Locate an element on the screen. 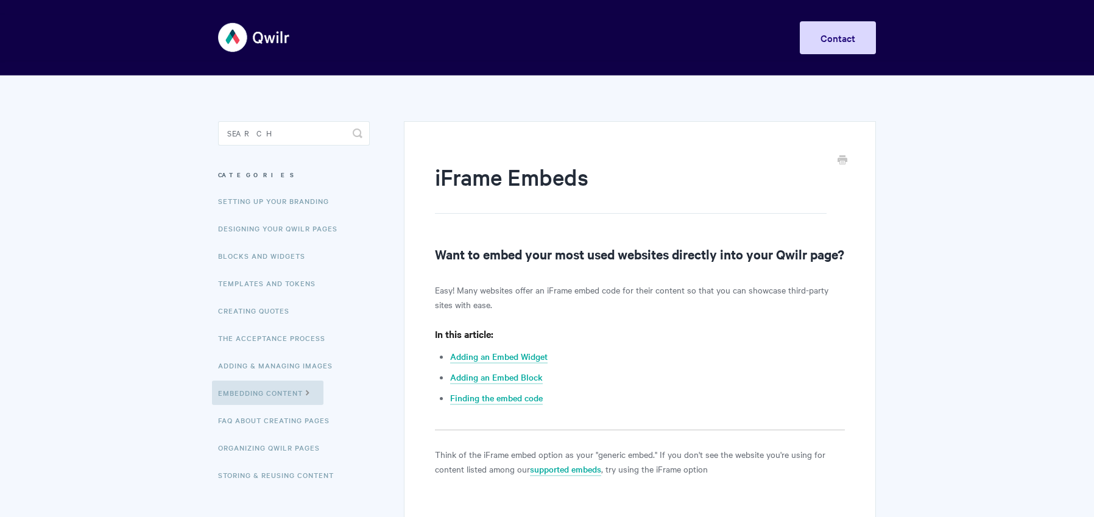 This screenshot has width=1094, height=517. a: Setting up your Branding is located at coordinates (278, 201).